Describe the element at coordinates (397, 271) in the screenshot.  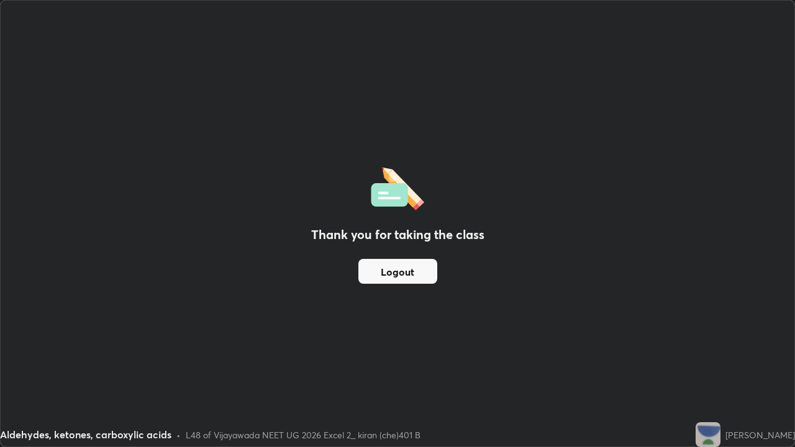
I see `button: Logout` at that location.